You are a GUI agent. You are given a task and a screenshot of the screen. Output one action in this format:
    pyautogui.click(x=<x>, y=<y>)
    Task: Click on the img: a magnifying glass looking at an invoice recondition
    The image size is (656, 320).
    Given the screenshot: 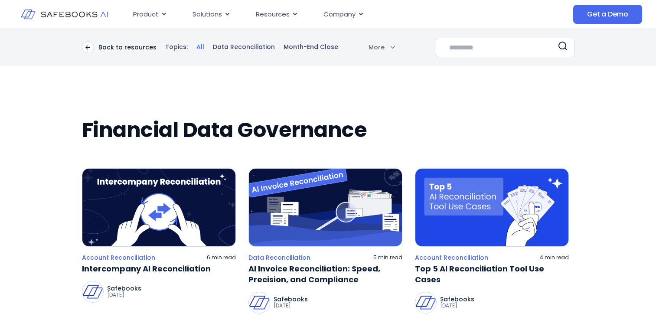 What is the action you would take?
    pyautogui.click(x=325, y=207)
    